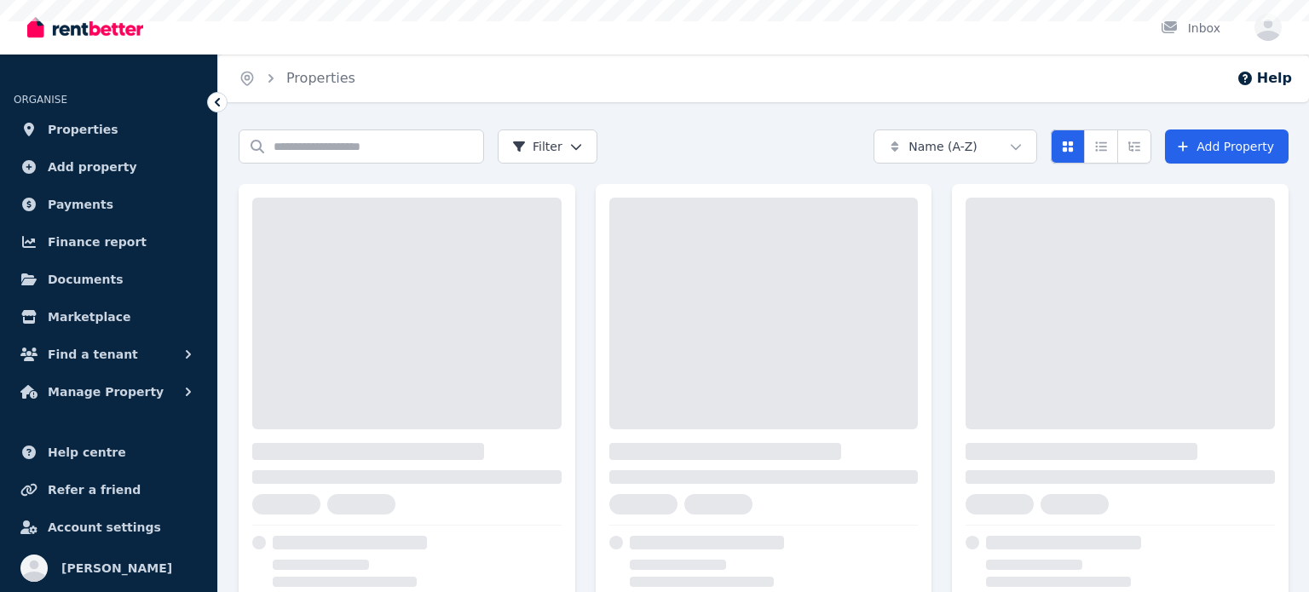 This screenshot has width=1309, height=592. I want to click on span: Properties, so click(83, 130).